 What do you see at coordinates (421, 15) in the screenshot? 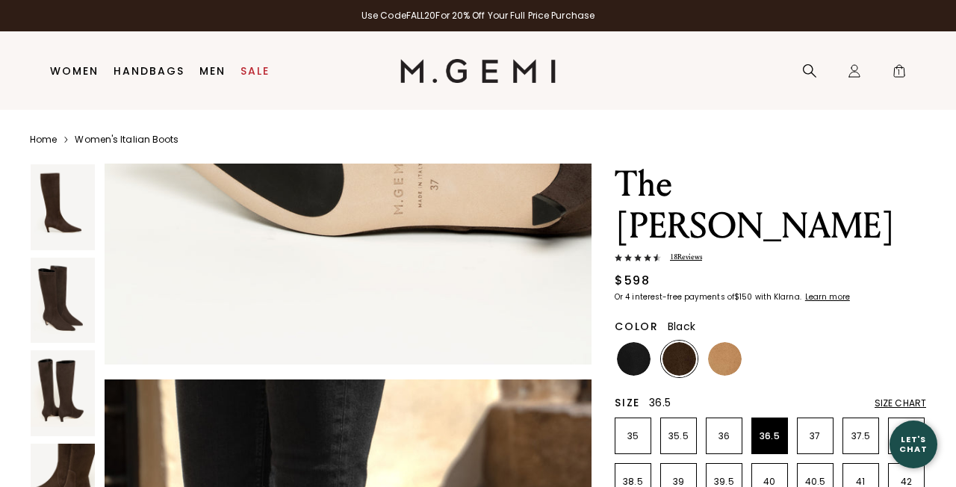
I see `strong: FALL20` at bounding box center [421, 15].